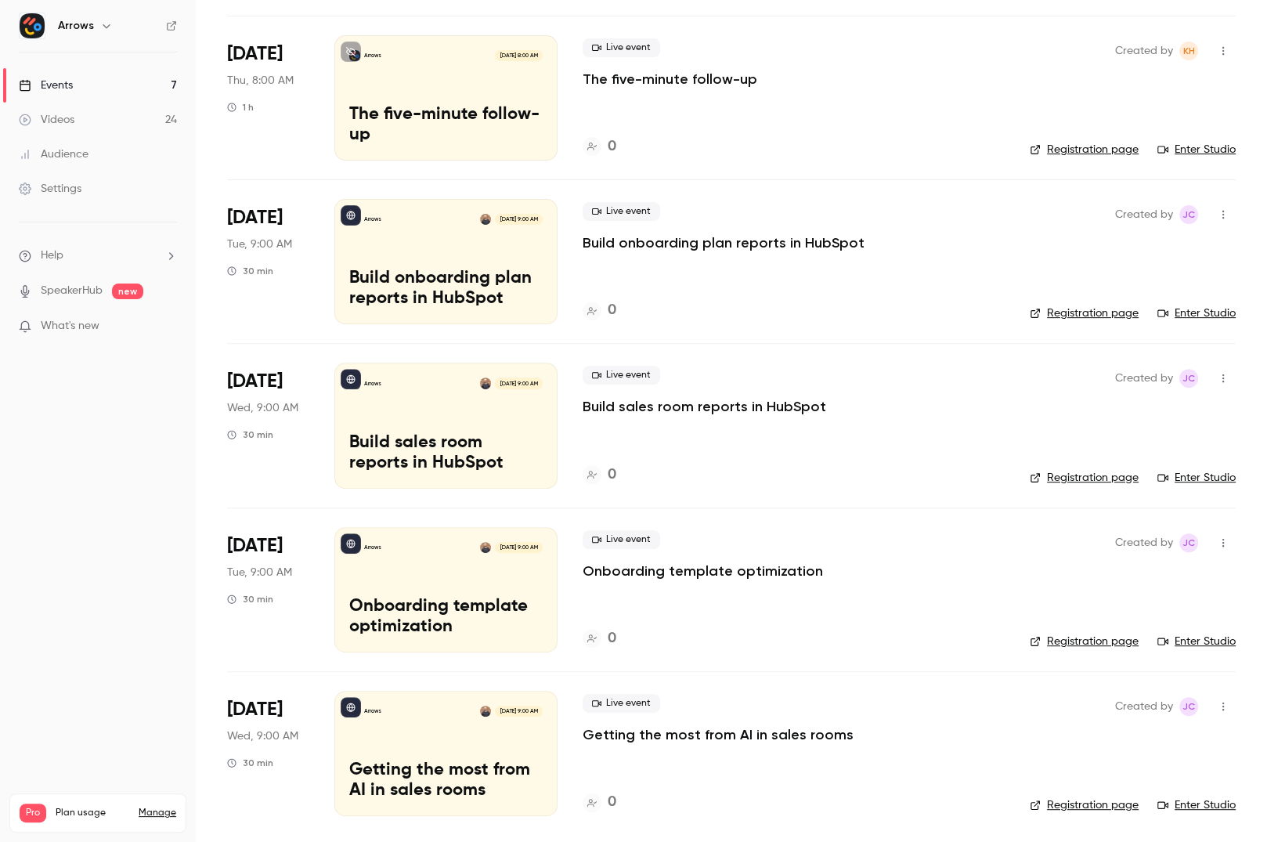 This screenshot has height=842, width=1267. What do you see at coordinates (53, 154) in the screenshot?
I see `div: Audience` at bounding box center [53, 154].